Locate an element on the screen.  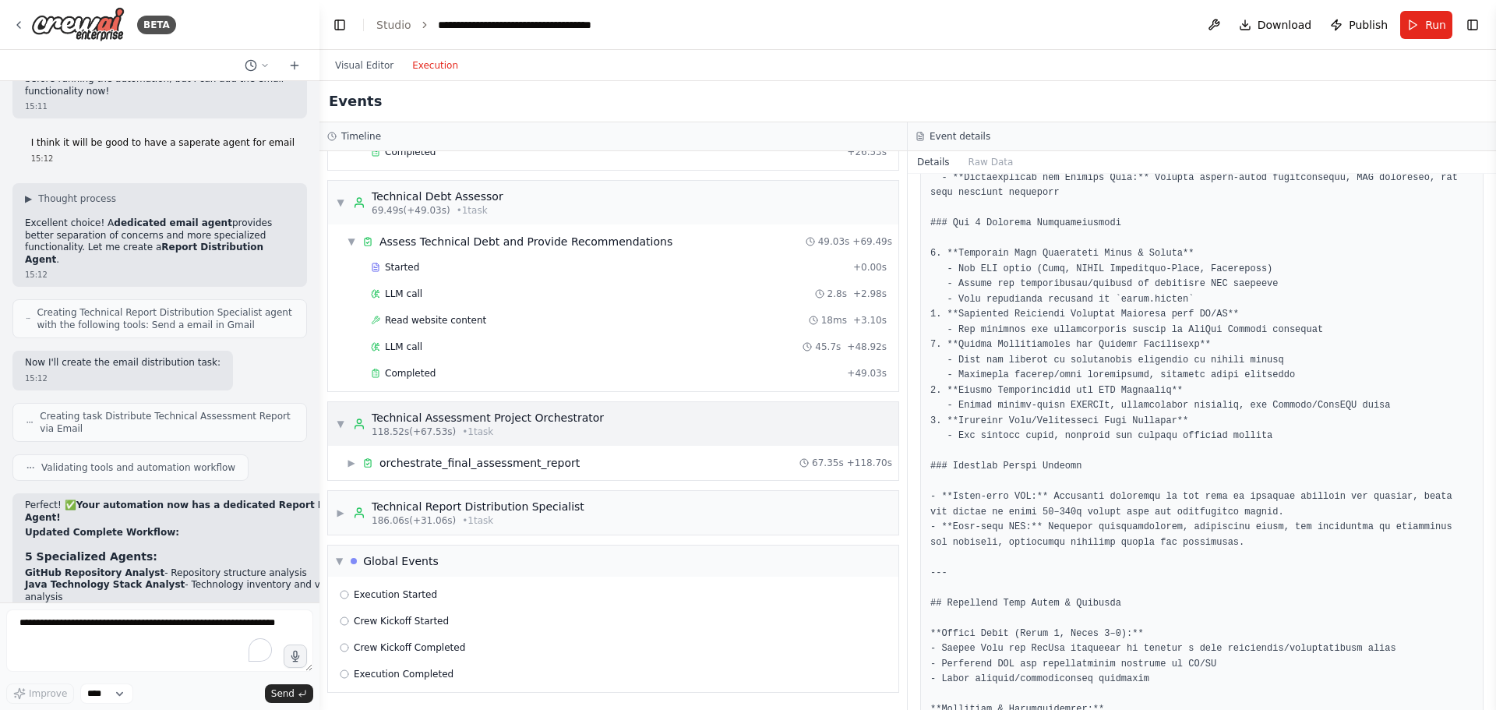
strong: Updated Complete Workflow: is located at coordinates (102, 532).